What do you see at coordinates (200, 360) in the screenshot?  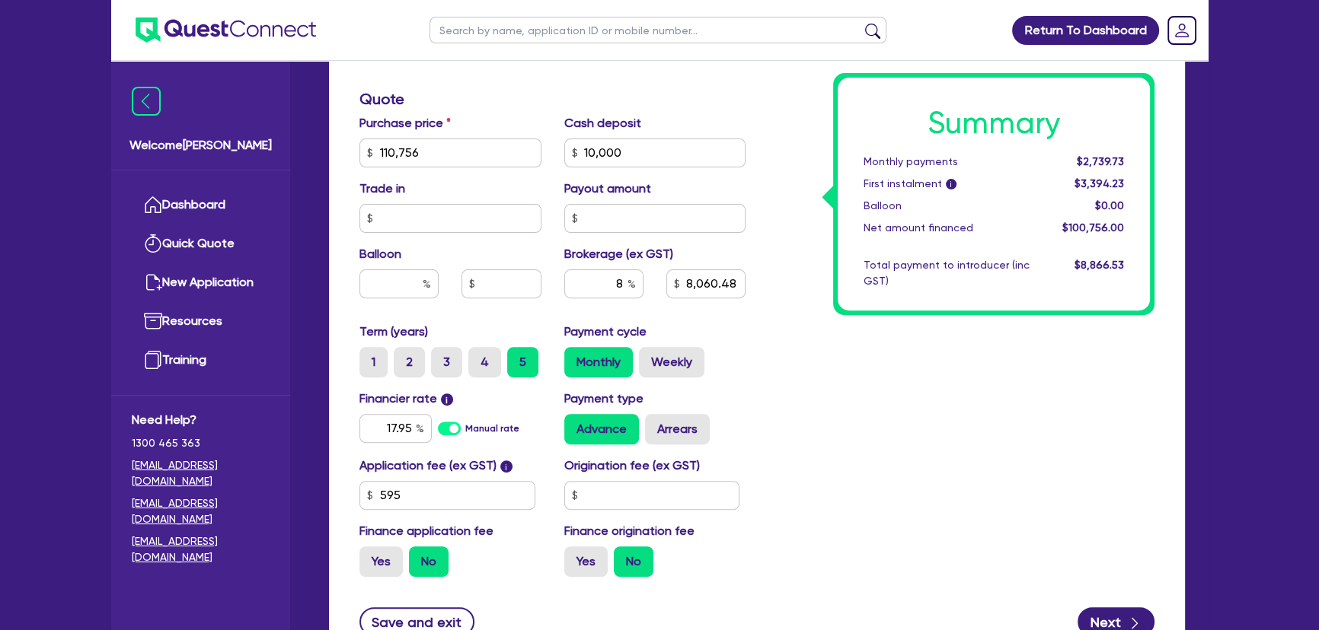 I see `a: Training` at bounding box center [200, 360].